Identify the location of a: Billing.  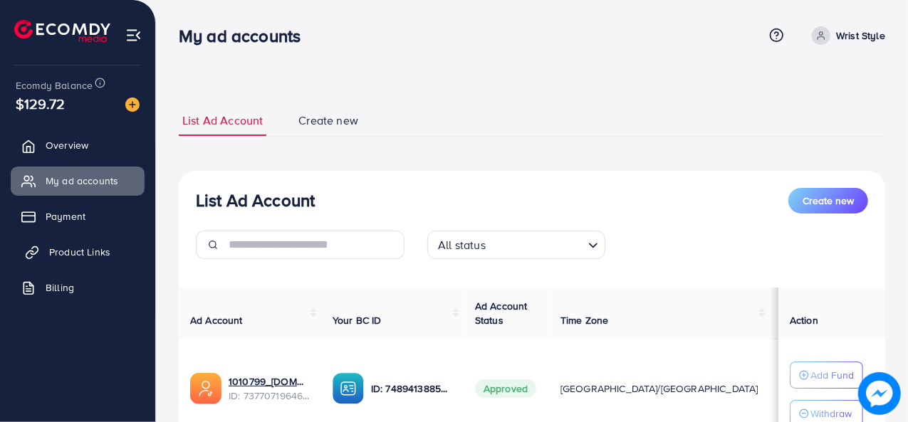
(78, 288).